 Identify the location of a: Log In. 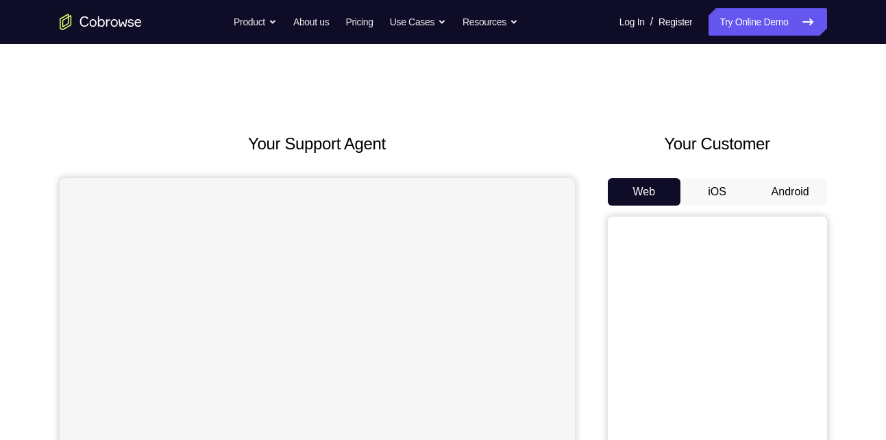
(632, 22).